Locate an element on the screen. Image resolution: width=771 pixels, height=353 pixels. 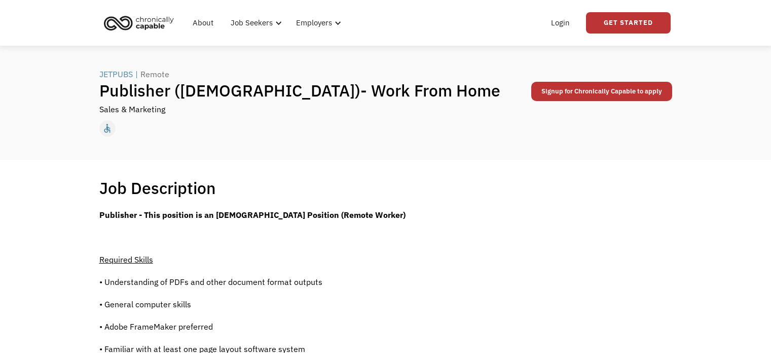
div: Sales & Marketing is located at coordinates (132, 109).